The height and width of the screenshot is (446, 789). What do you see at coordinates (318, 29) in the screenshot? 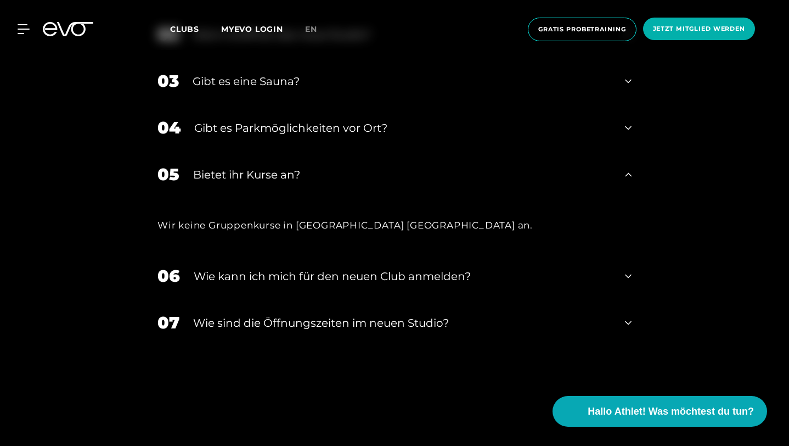
I see `a: en` at bounding box center [318, 29].